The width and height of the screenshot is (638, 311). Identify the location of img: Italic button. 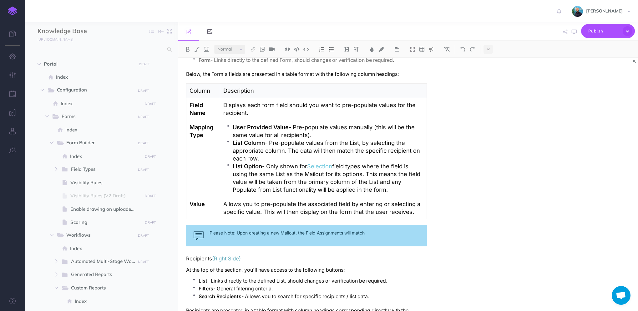
(197, 49).